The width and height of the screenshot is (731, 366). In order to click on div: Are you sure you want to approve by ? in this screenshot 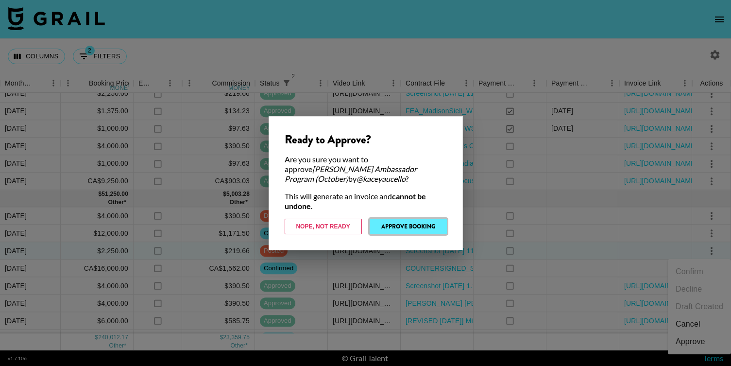, I will do `click(366, 169)`.